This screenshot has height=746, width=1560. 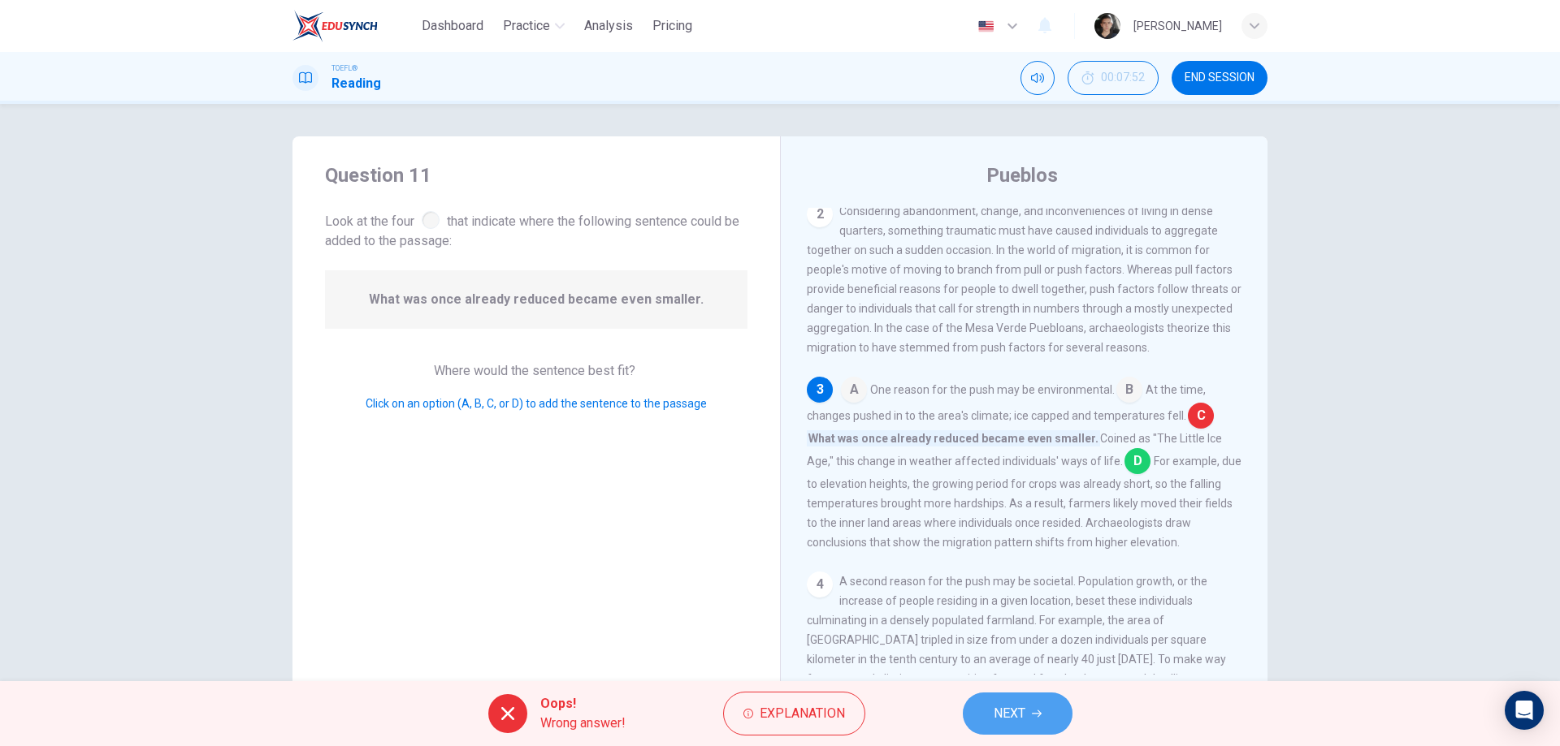 I want to click on span: NEXT, so click(x=1009, y=714).